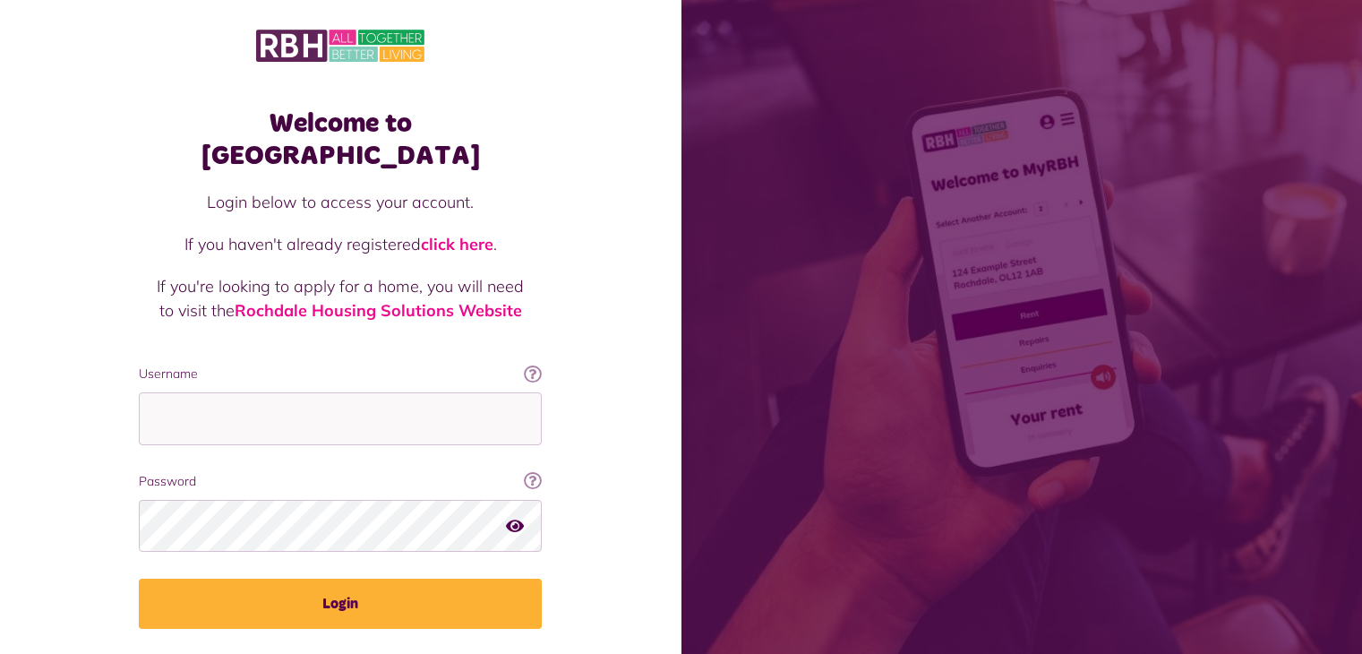 The width and height of the screenshot is (1362, 654). I want to click on button: Login, so click(340, 603).